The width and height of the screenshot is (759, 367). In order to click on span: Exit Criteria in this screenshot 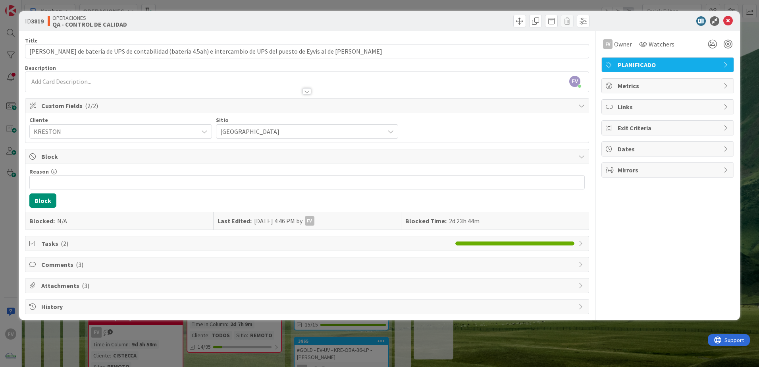, I will do `click(668, 128)`.